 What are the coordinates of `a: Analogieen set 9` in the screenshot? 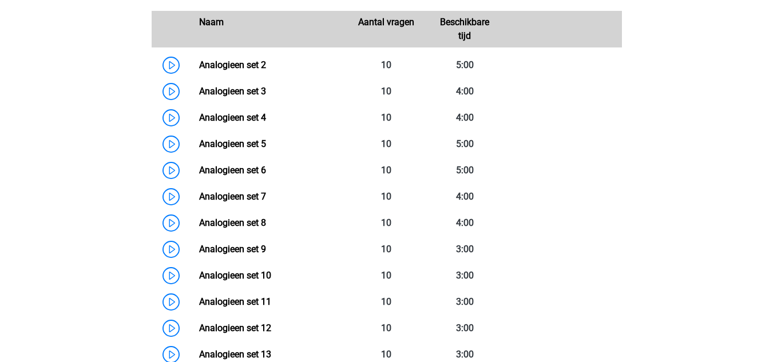 It's located at (232, 249).